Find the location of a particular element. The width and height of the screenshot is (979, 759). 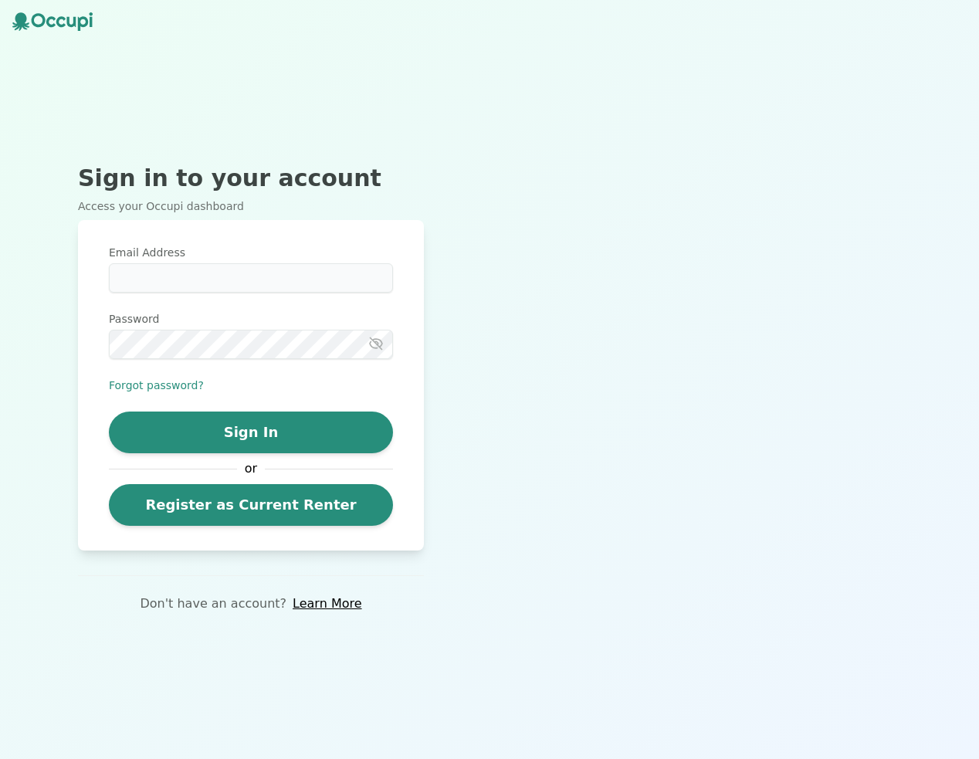

span: or is located at coordinates (251, 469).